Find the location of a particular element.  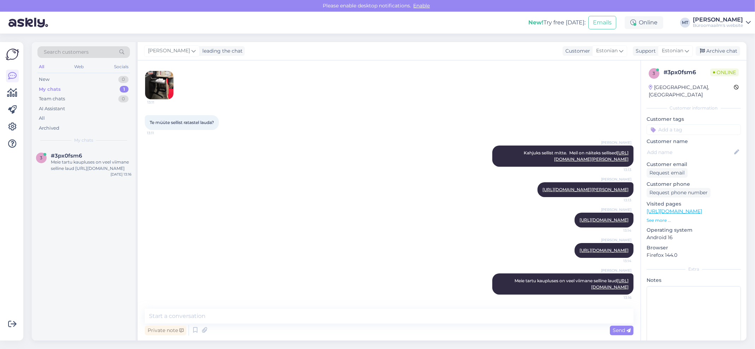

div: New is located at coordinates (44, 79).